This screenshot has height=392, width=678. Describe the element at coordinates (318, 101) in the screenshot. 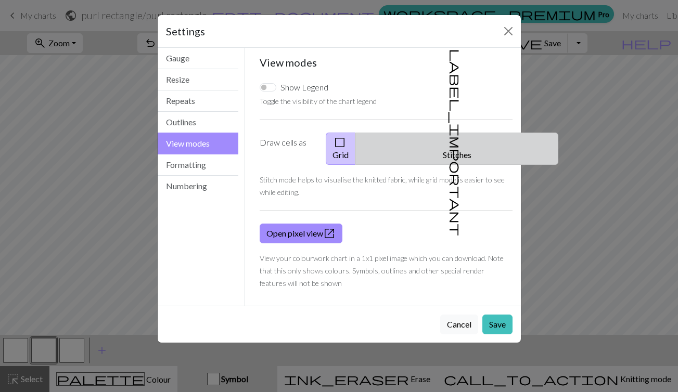

I see `small: Toggle the visibility of the chart legend` at that location.